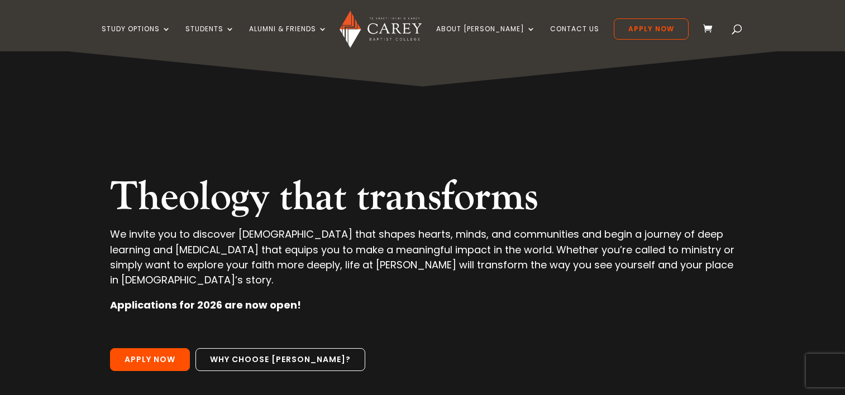 The height and width of the screenshot is (395, 845). I want to click on a: Students, so click(210, 38).